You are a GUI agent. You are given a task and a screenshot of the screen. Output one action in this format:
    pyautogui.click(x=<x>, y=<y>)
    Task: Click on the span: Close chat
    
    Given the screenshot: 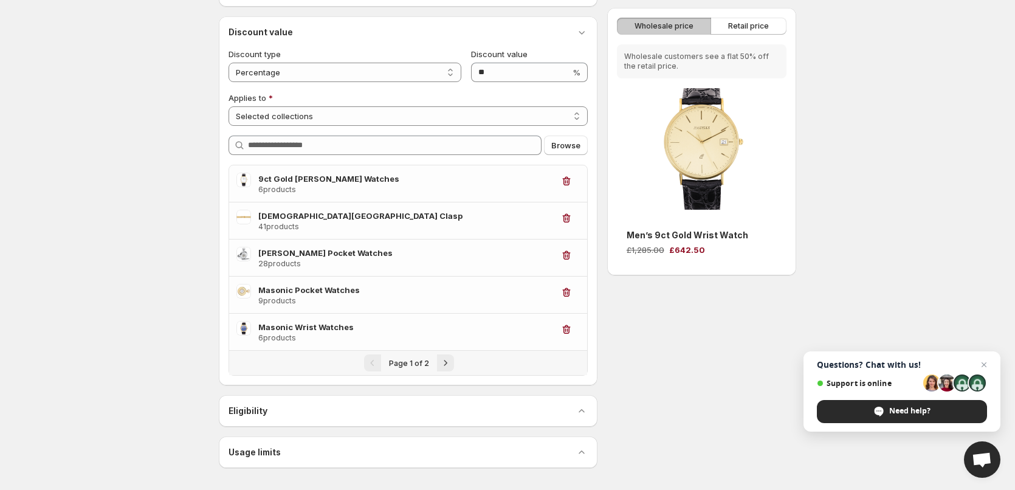 What is the action you would take?
    pyautogui.click(x=984, y=364)
    